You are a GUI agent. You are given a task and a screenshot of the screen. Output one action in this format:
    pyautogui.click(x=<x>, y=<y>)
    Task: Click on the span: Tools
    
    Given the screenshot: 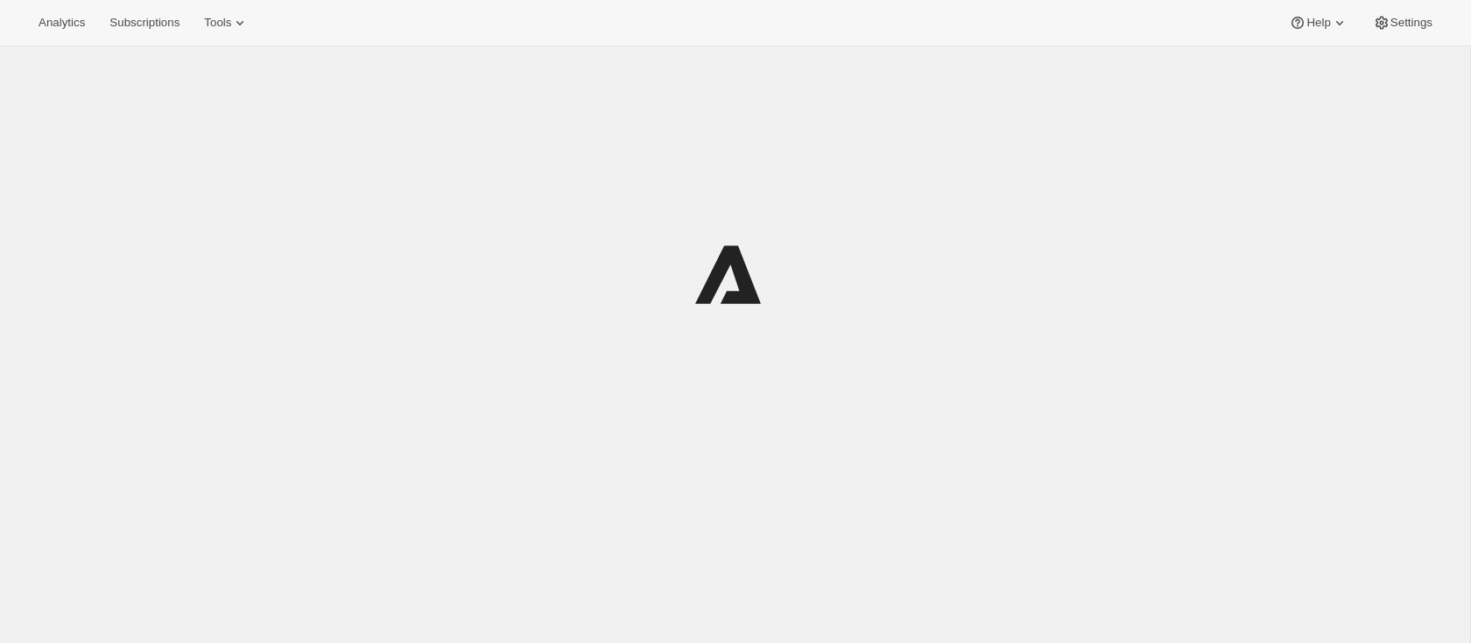 What is the action you would take?
    pyautogui.click(x=217, y=23)
    